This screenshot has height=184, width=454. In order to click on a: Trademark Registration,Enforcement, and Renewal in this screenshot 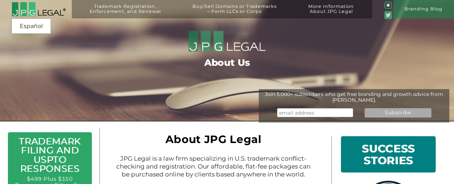, I will do `click(125, 13)`.